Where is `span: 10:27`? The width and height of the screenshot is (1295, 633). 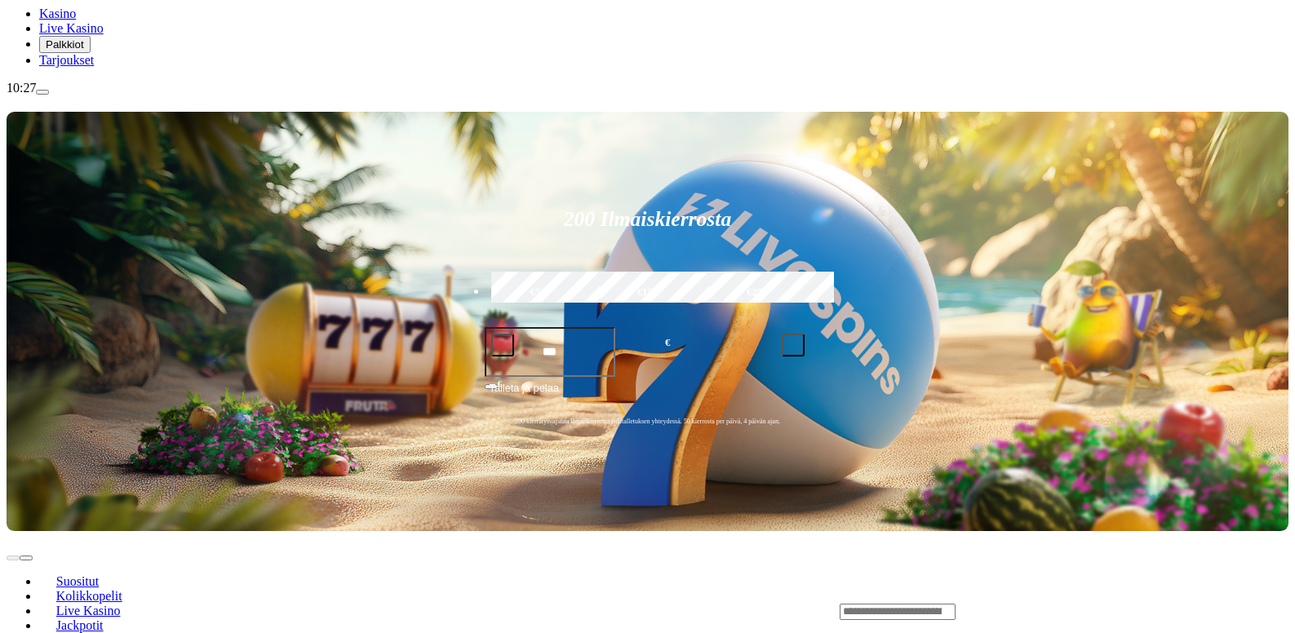 span: 10:27 is located at coordinates (21, 87).